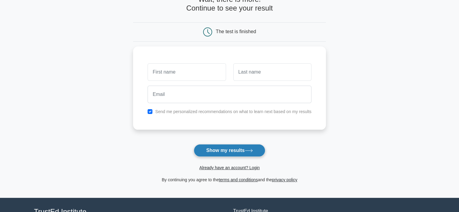 The height and width of the screenshot is (212, 459). Describe the element at coordinates (186, 72) in the screenshot. I see `input: First name` at that location.